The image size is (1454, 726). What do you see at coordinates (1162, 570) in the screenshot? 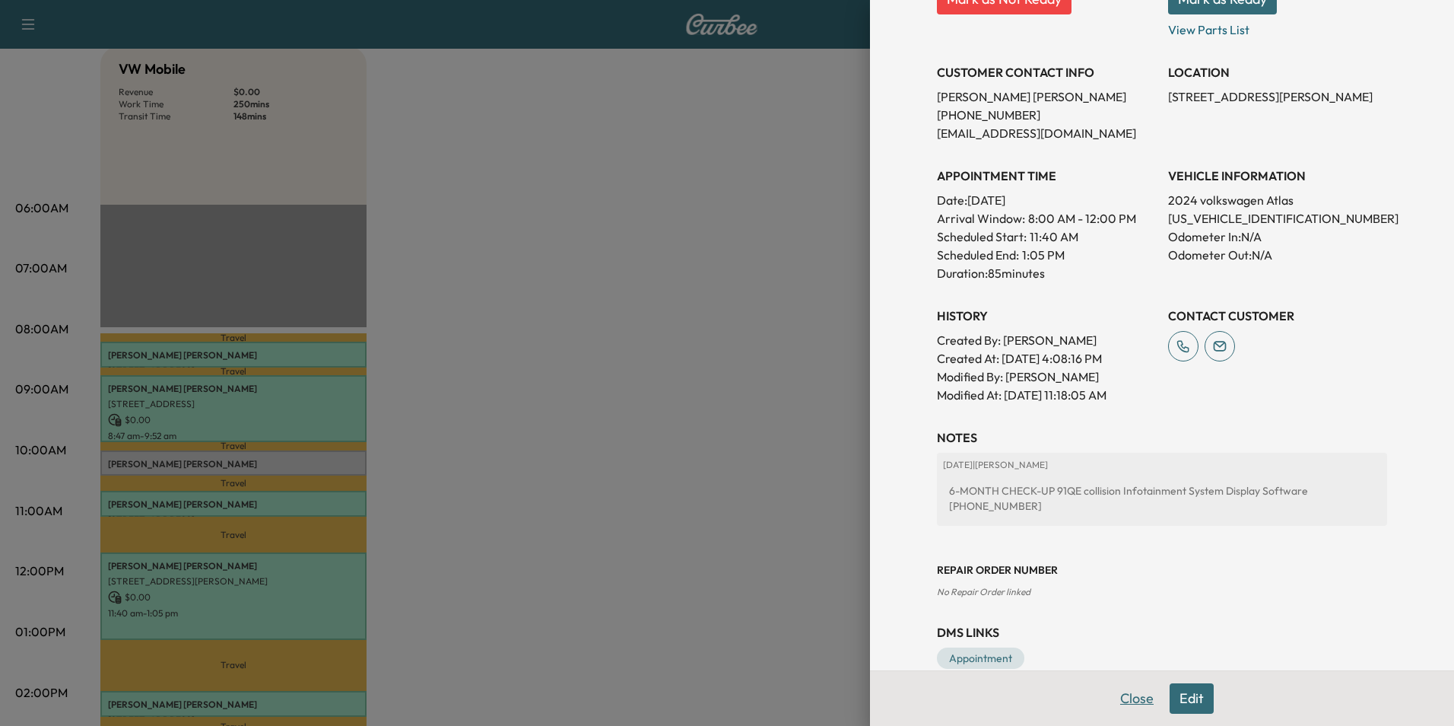
I see `h3: Repair Order number` at bounding box center [1162, 570].